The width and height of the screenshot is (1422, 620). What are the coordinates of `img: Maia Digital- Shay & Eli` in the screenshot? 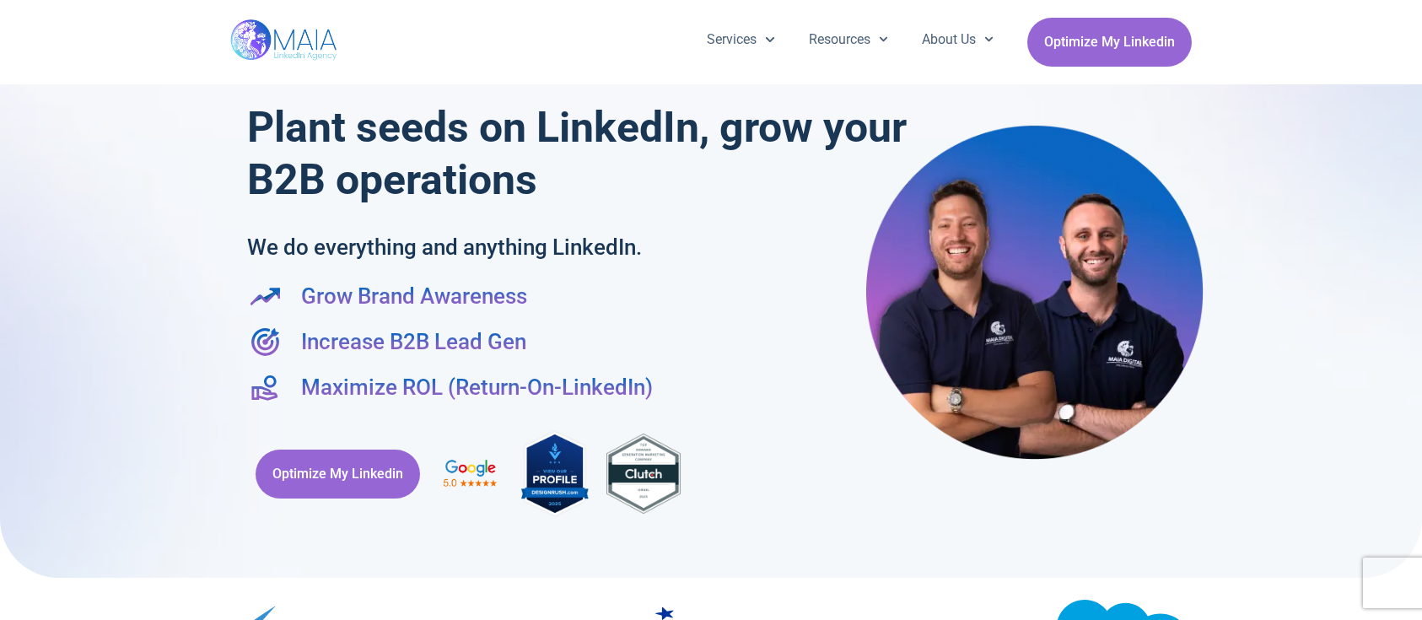 It's located at (1035, 292).